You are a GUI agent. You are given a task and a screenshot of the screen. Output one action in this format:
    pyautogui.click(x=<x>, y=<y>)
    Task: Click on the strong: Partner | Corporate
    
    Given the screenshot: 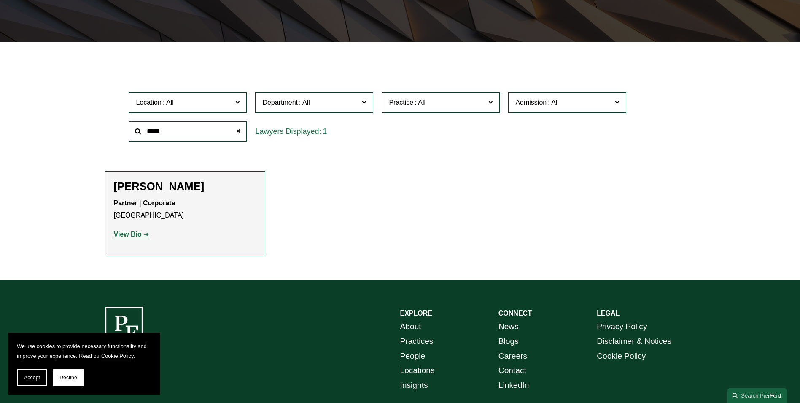 What is the action you would take?
    pyautogui.click(x=145, y=203)
    